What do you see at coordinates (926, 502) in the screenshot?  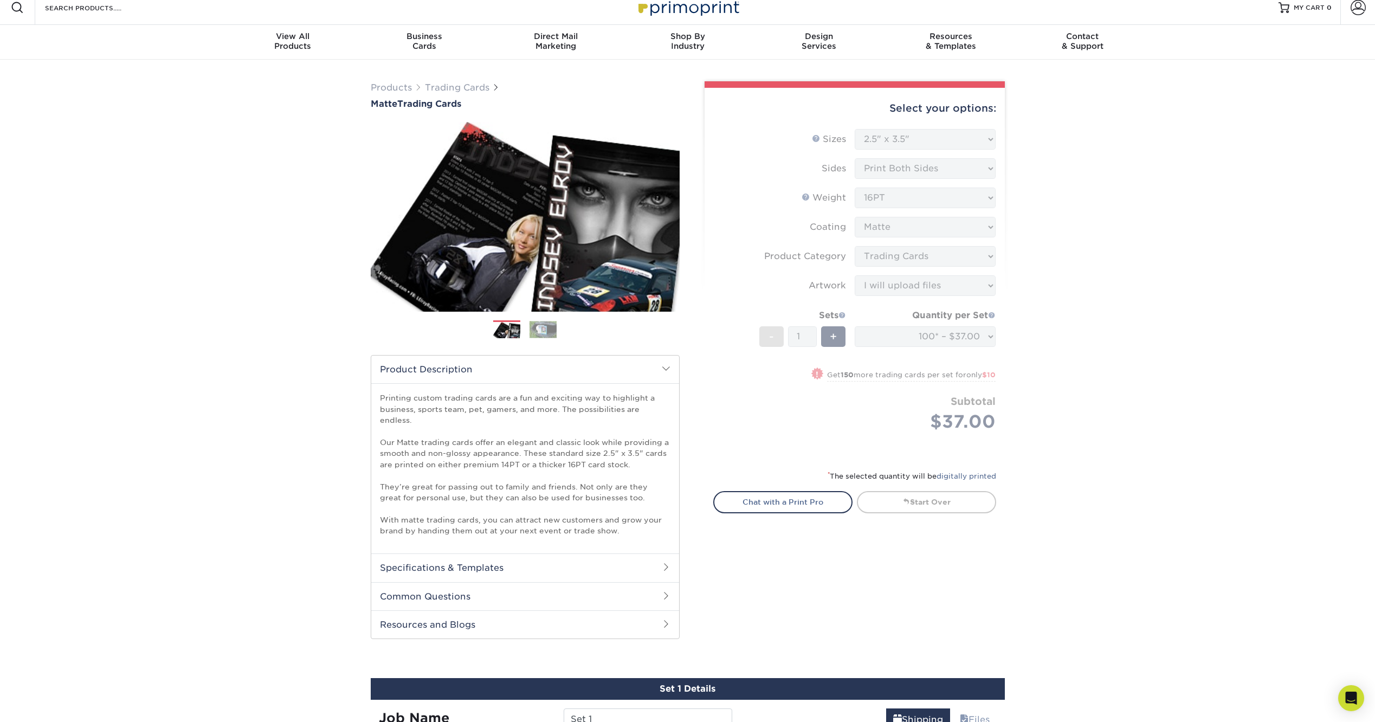 I see `a: Start Over` at bounding box center [926, 502].